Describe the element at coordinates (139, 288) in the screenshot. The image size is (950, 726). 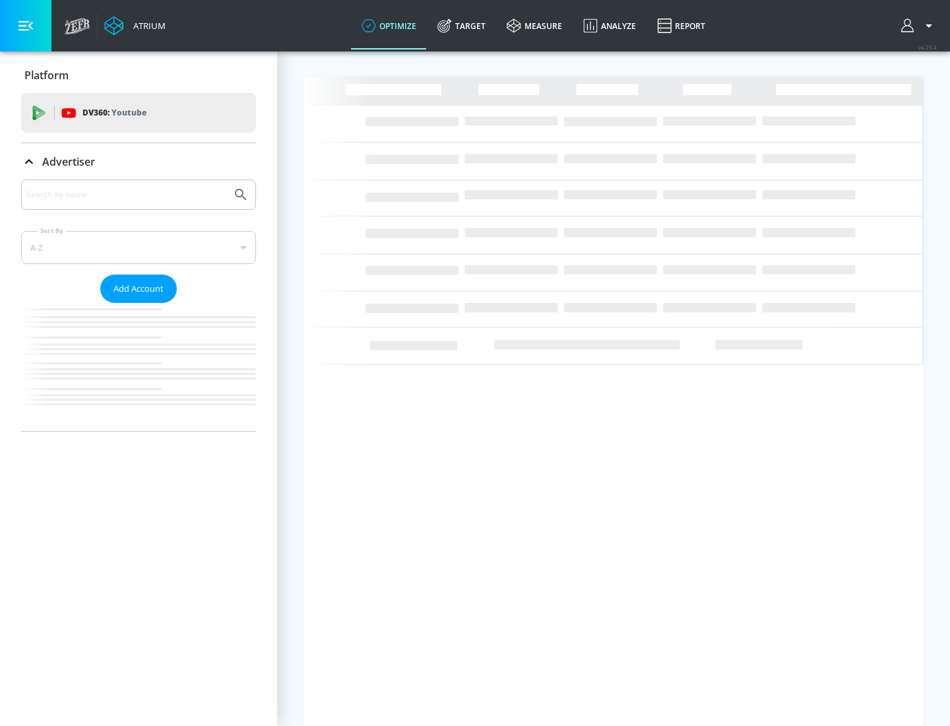
I see `span: Add Account` at that location.